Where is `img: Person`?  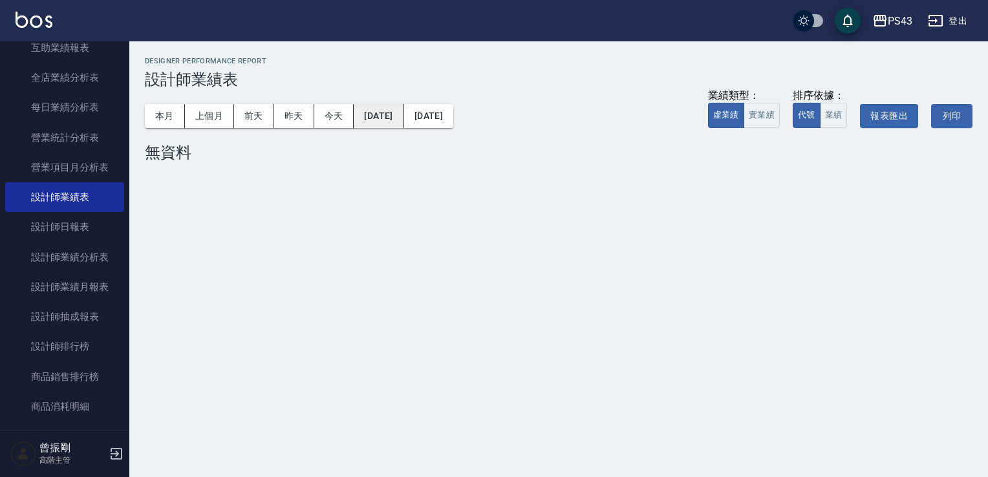 img: Person is located at coordinates (23, 454).